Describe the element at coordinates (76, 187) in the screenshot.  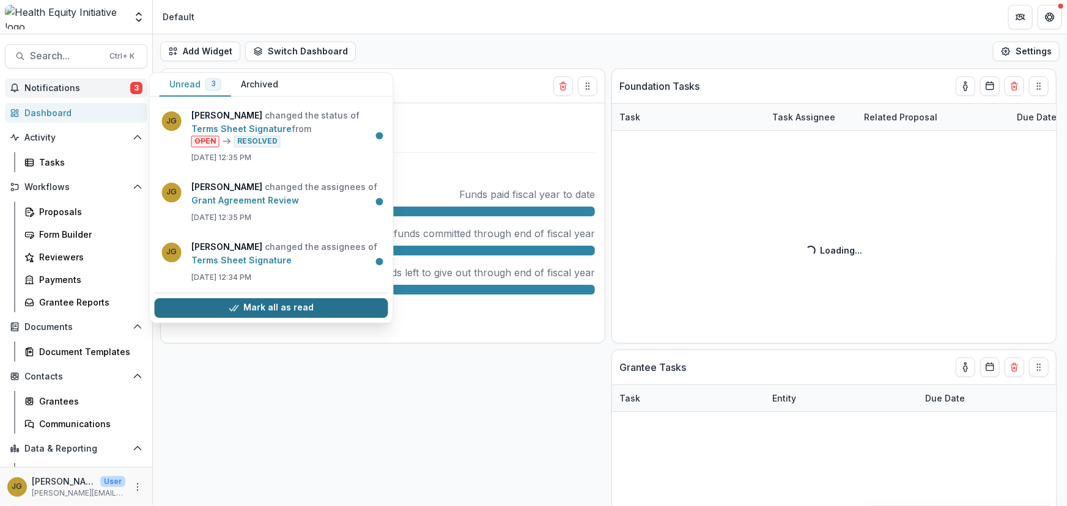
I see `button: Open Workflows` at that location.